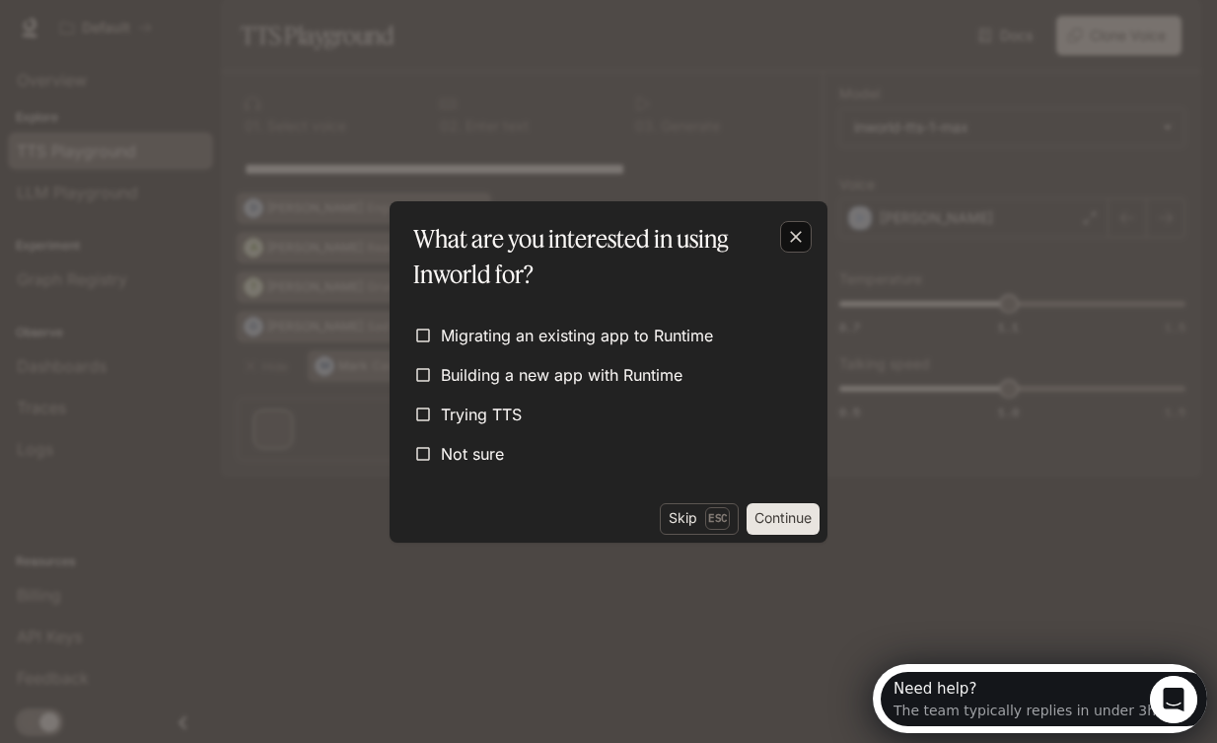 The width and height of the screenshot is (1217, 743). I want to click on span: Not sure, so click(472, 454).